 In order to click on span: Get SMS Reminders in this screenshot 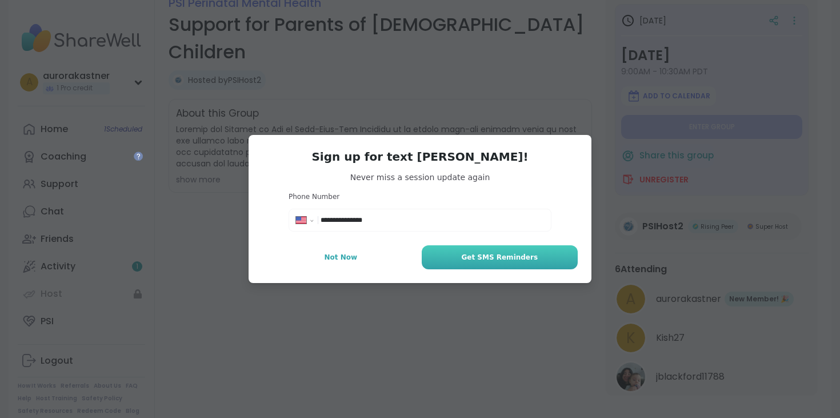, I will do `click(499, 257)`.